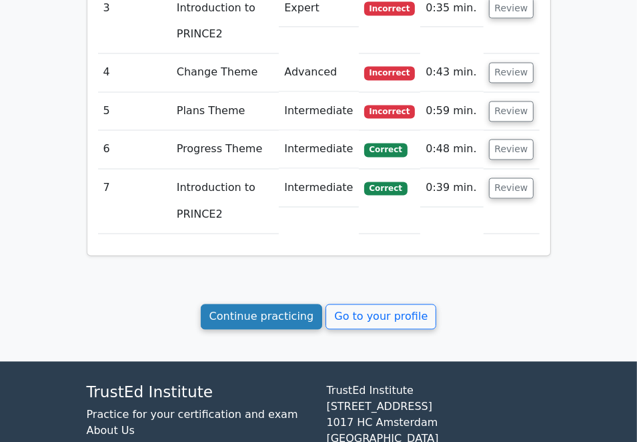  I want to click on td: Advanced, so click(318, 73).